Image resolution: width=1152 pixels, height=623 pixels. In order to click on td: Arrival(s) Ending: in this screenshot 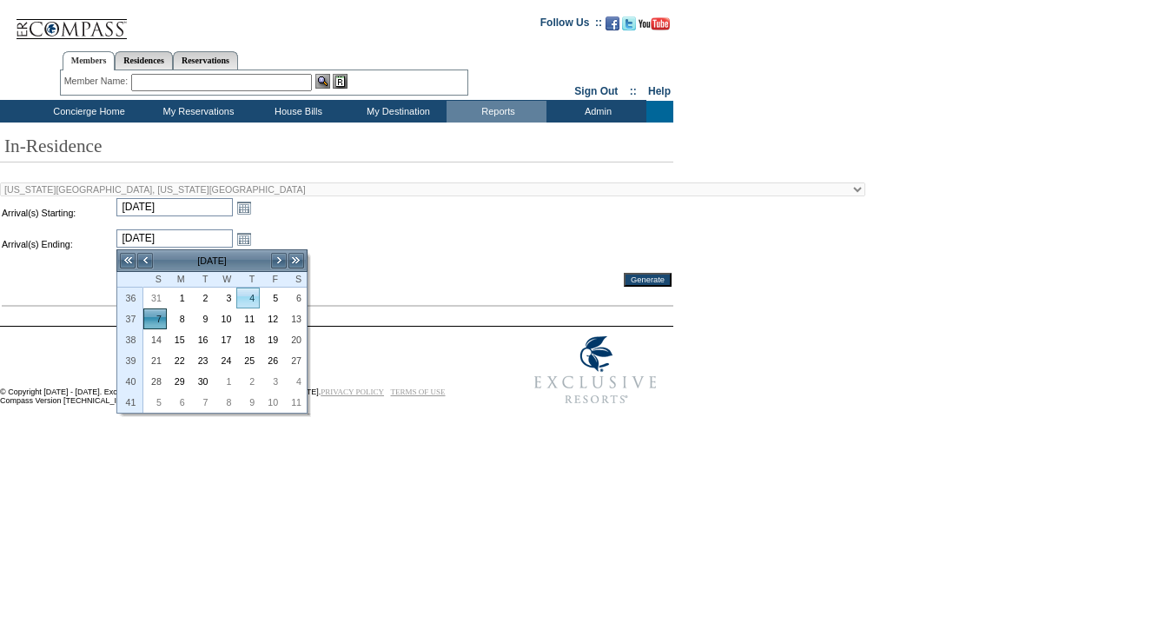, I will do `click(58, 244)`.